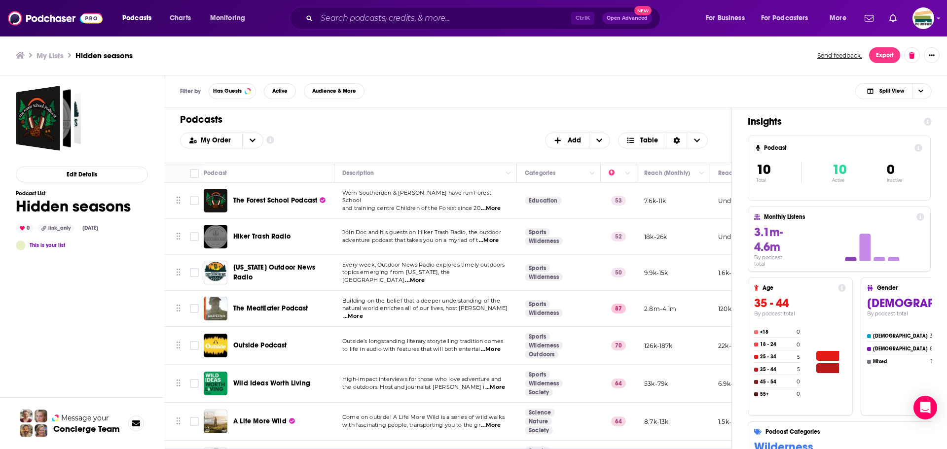 This screenshot has width=947, height=449. What do you see at coordinates (25, 228) in the screenshot?
I see `div: 0` at bounding box center [25, 228].